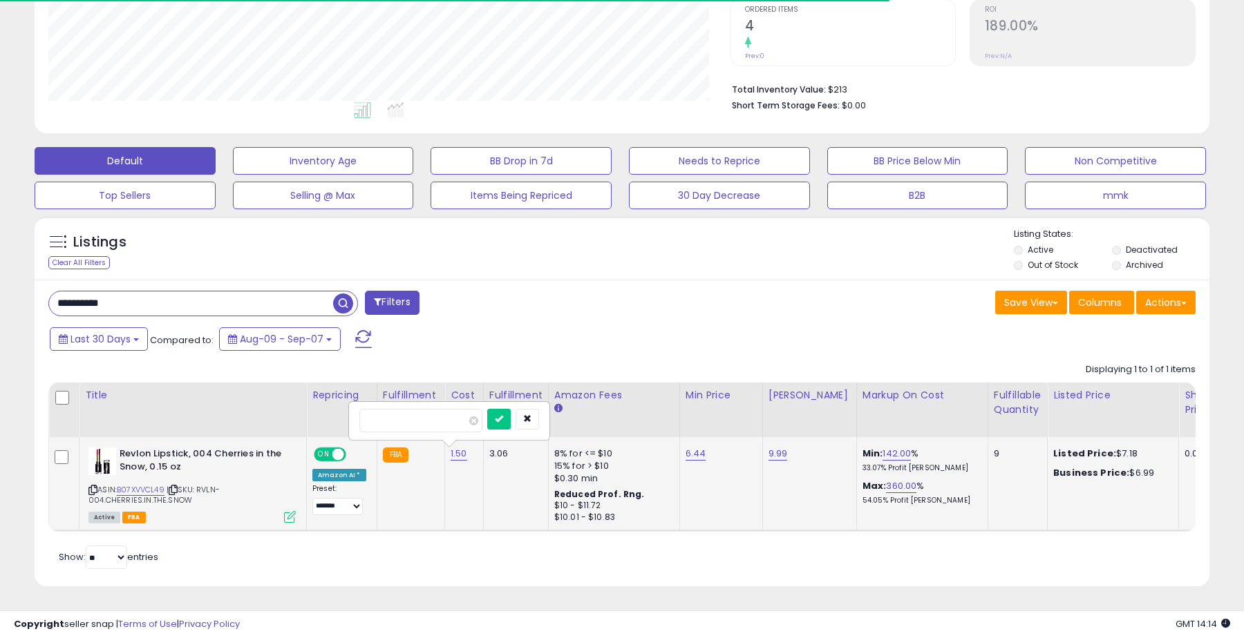 This screenshot has width=1244, height=638. Describe the element at coordinates (99, 339) in the screenshot. I see `button: Last 30 Days` at that location.